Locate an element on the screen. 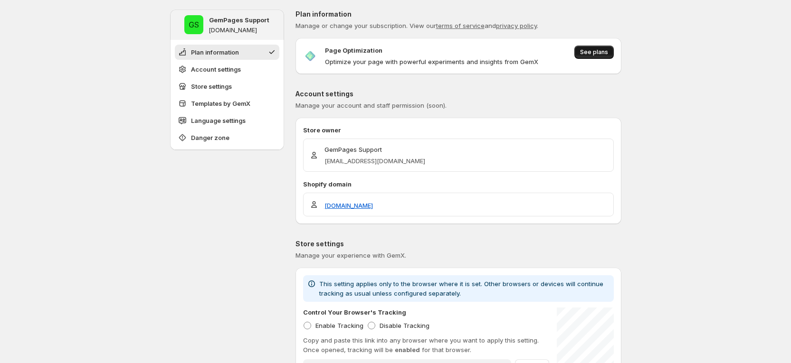 This screenshot has width=791, height=363. p: Shopify domain is located at coordinates (458, 184).